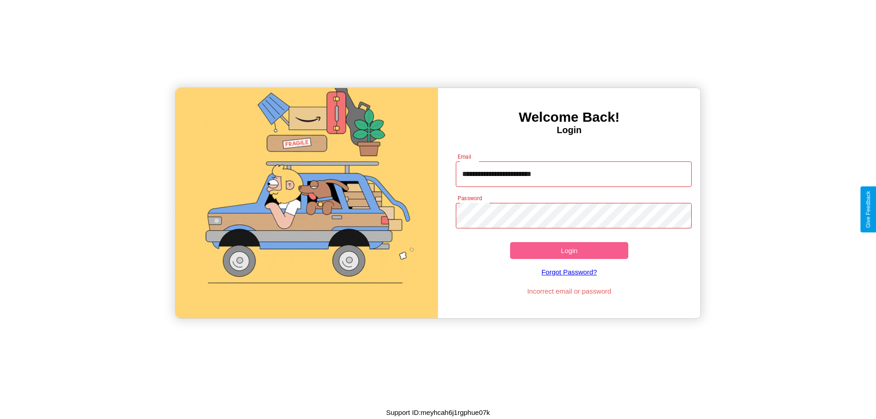  I want to click on a: Forgot Password?, so click(569, 272).